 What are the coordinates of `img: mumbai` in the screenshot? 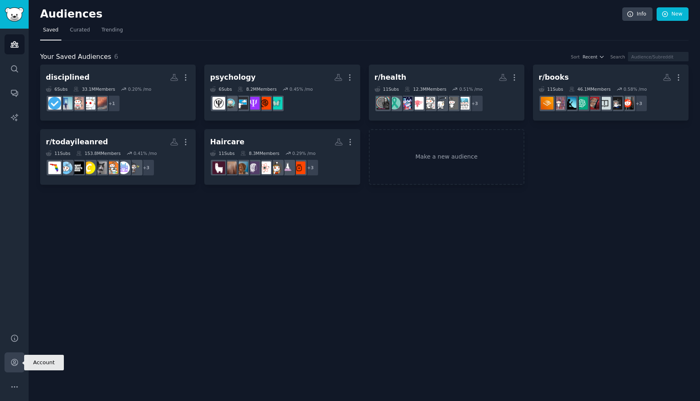 It's located at (123, 168).